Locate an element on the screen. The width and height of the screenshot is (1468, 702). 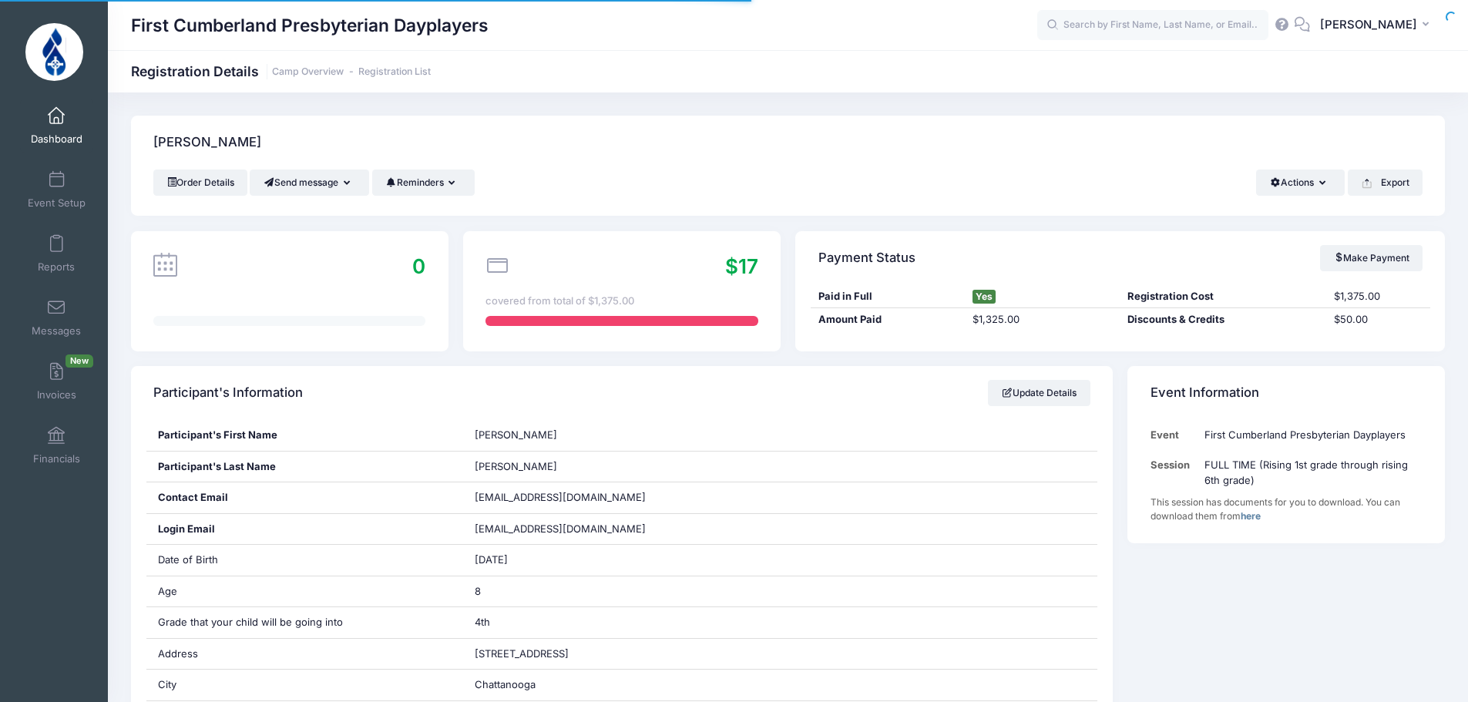
div: Registration Cost is located at coordinates (1224, 297).